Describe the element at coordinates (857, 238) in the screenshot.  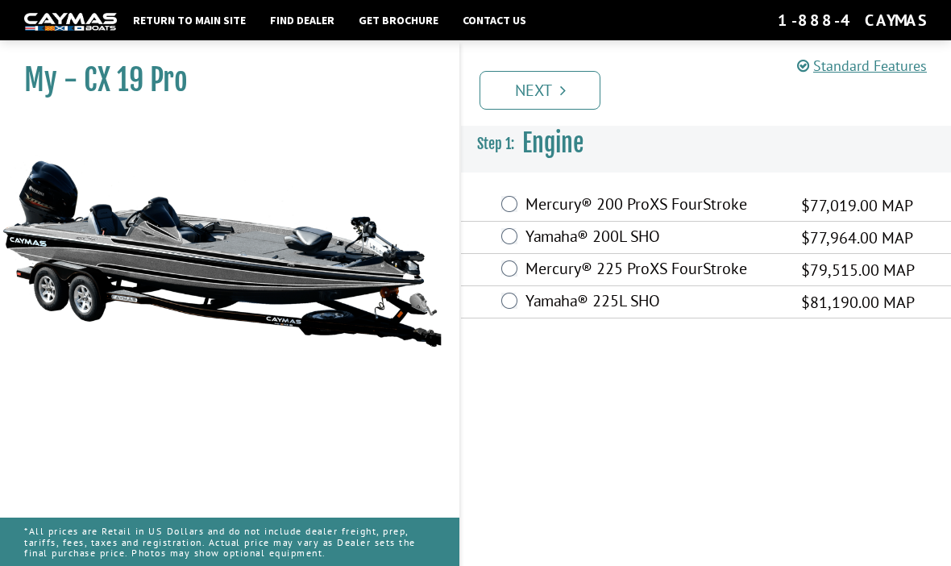
I see `span: $77,964.00 MAP` at that location.